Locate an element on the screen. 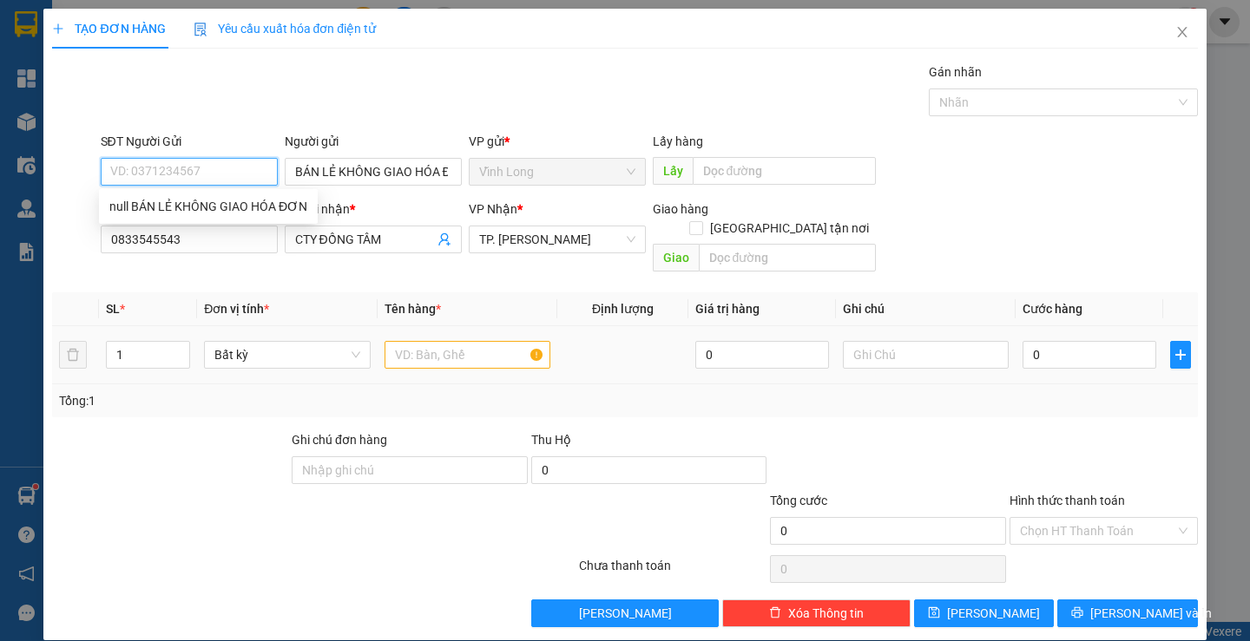  span: TẠO ĐƠN HÀNG is located at coordinates (108, 29).